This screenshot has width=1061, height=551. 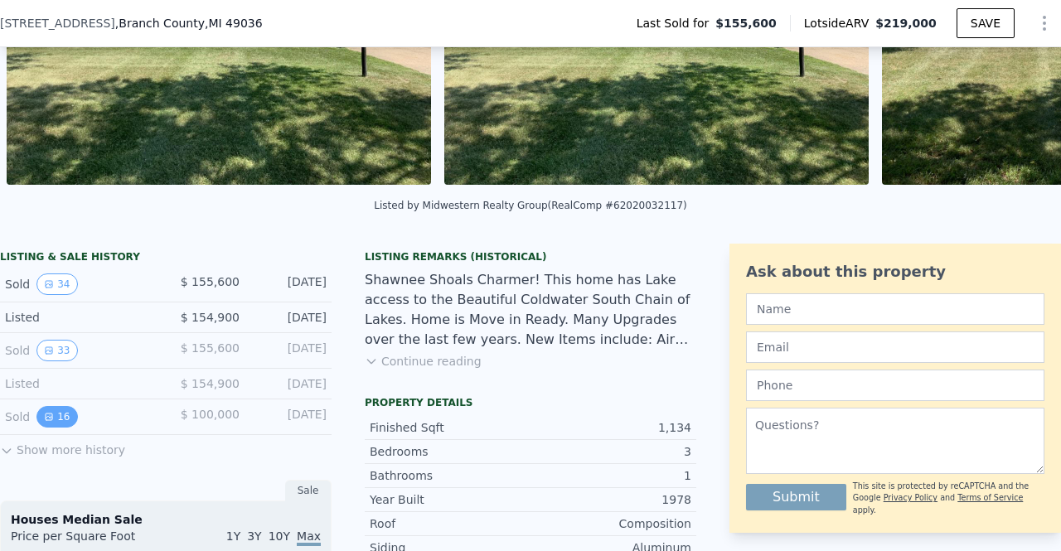 What do you see at coordinates (234, 23) in the screenshot?
I see `span: , MI 49036` at bounding box center [234, 23].